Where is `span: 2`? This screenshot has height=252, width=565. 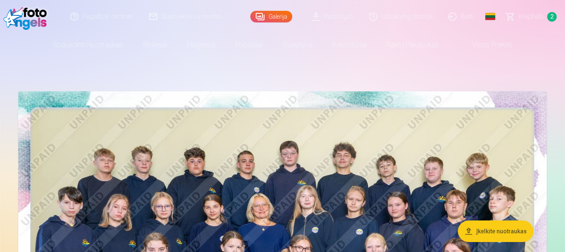 span: 2 is located at coordinates (552, 17).